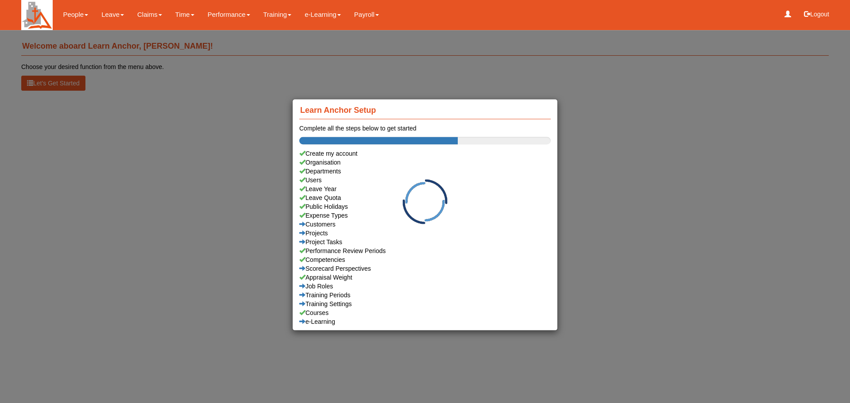 This screenshot has width=850, height=403. What do you see at coordinates (425, 242) in the screenshot?
I see `a: Project Tasks` at bounding box center [425, 242].